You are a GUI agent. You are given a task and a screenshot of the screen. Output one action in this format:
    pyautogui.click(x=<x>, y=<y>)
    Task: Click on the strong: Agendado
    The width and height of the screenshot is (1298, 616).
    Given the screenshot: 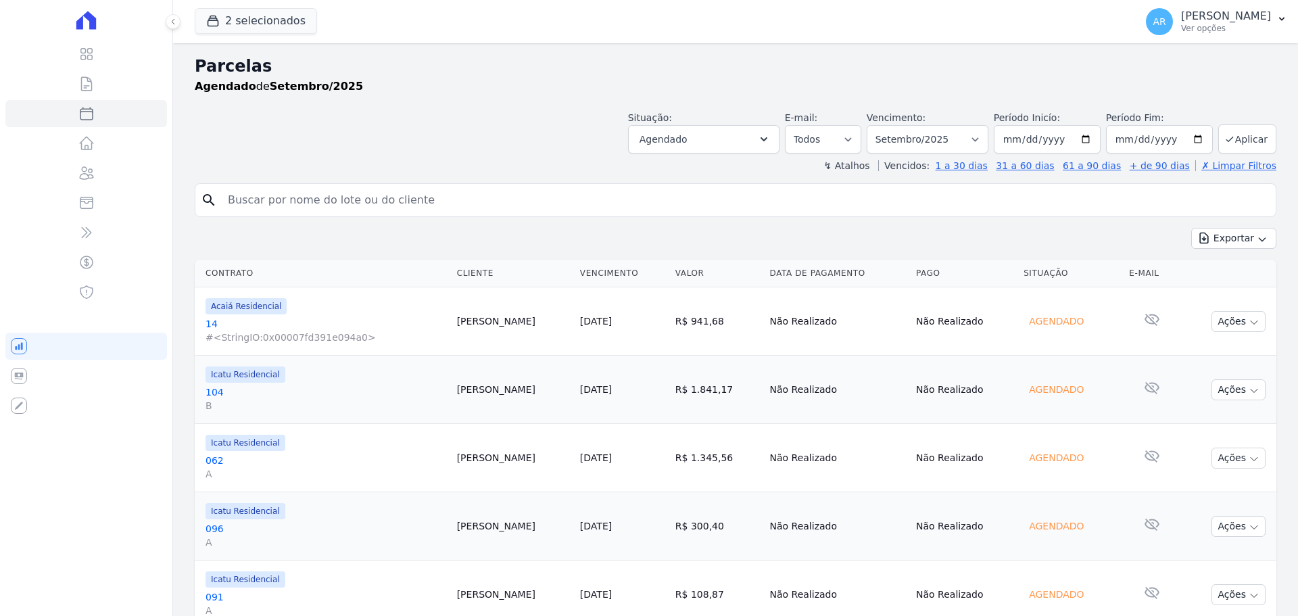 What is the action you would take?
    pyautogui.click(x=225, y=86)
    